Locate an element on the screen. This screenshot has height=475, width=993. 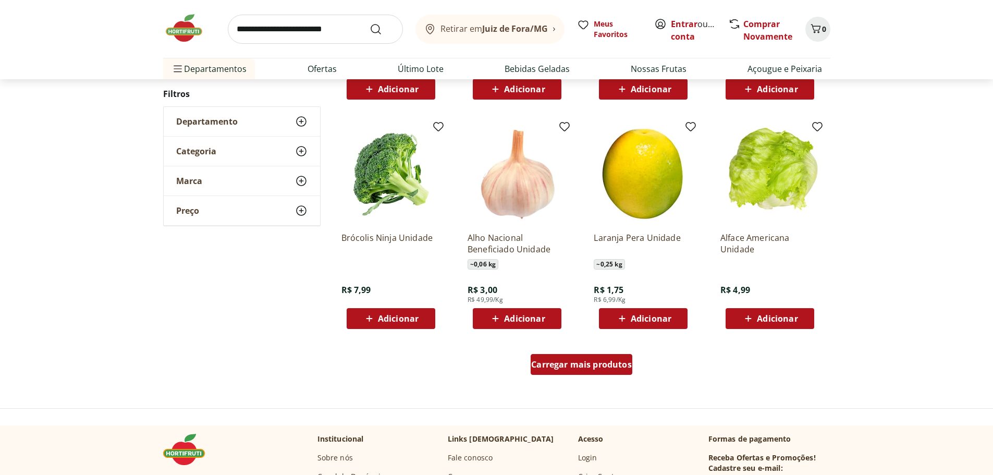
a: Alface Americana Unidade is located at coordinates (770, 244).